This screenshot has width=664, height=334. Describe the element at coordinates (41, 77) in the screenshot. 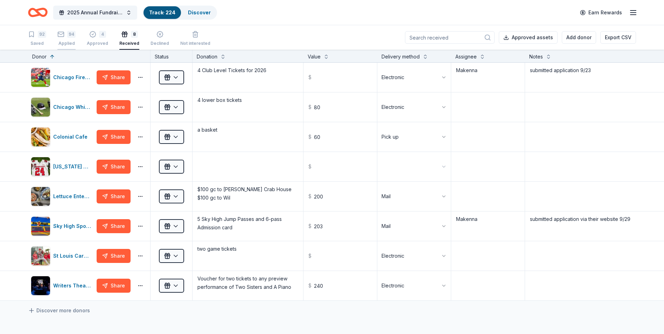

I see `img: Image for Chicago Fire Football Club` at that location.